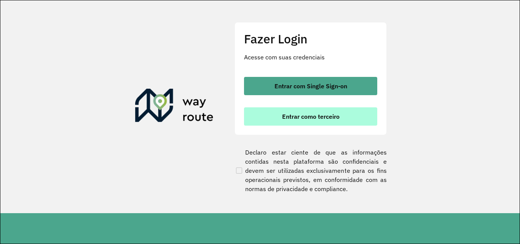  Describe the element at coordinates (311, 86) in the screenshot. I see `span: Entrar com Single Sign-on` at that location.